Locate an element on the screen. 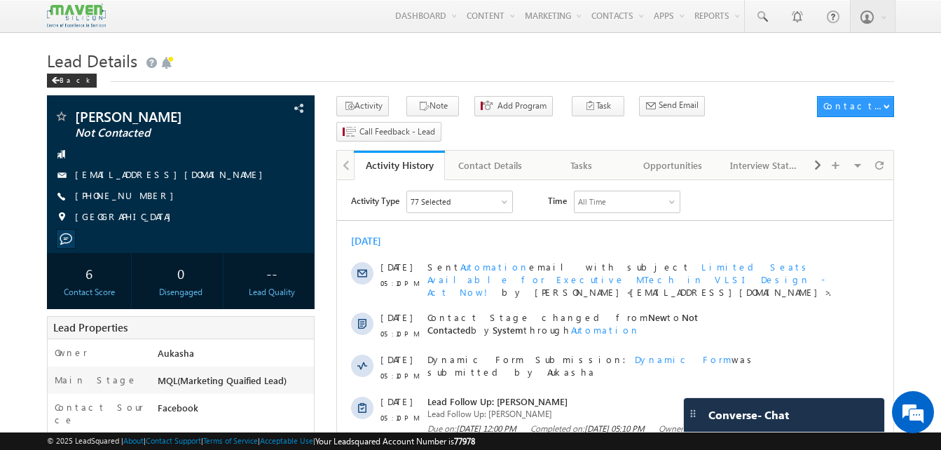 This screenshot has width=941, height=450. span: Owner: is located at coordinates (350, 249).